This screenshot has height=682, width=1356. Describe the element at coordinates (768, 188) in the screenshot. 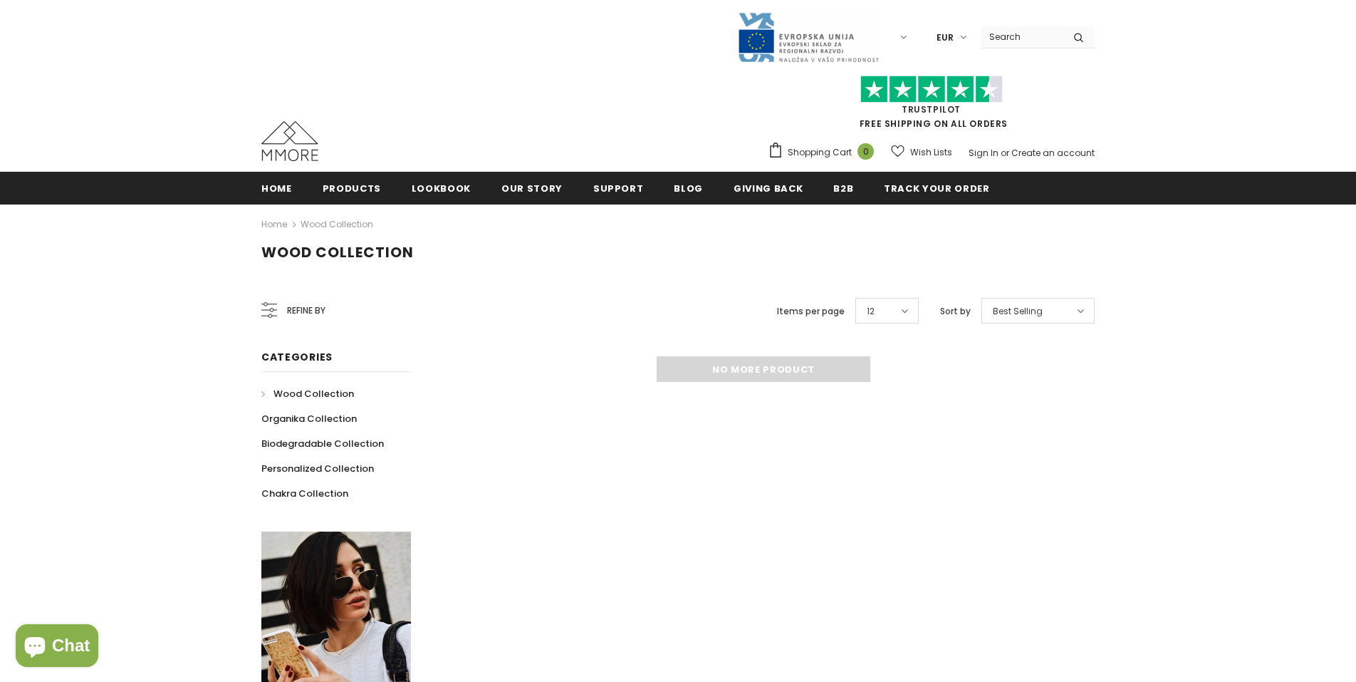

I see `span: Giving back` at that location.